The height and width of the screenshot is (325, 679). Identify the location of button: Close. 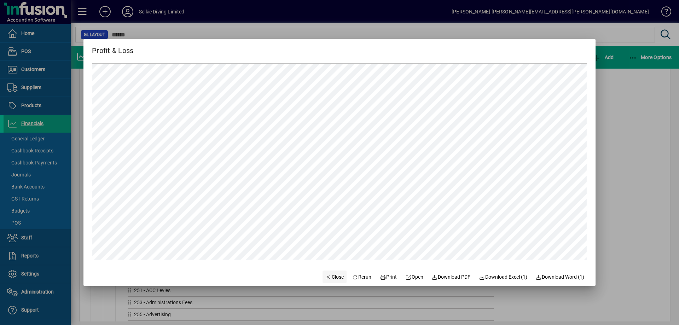
(334, 277).